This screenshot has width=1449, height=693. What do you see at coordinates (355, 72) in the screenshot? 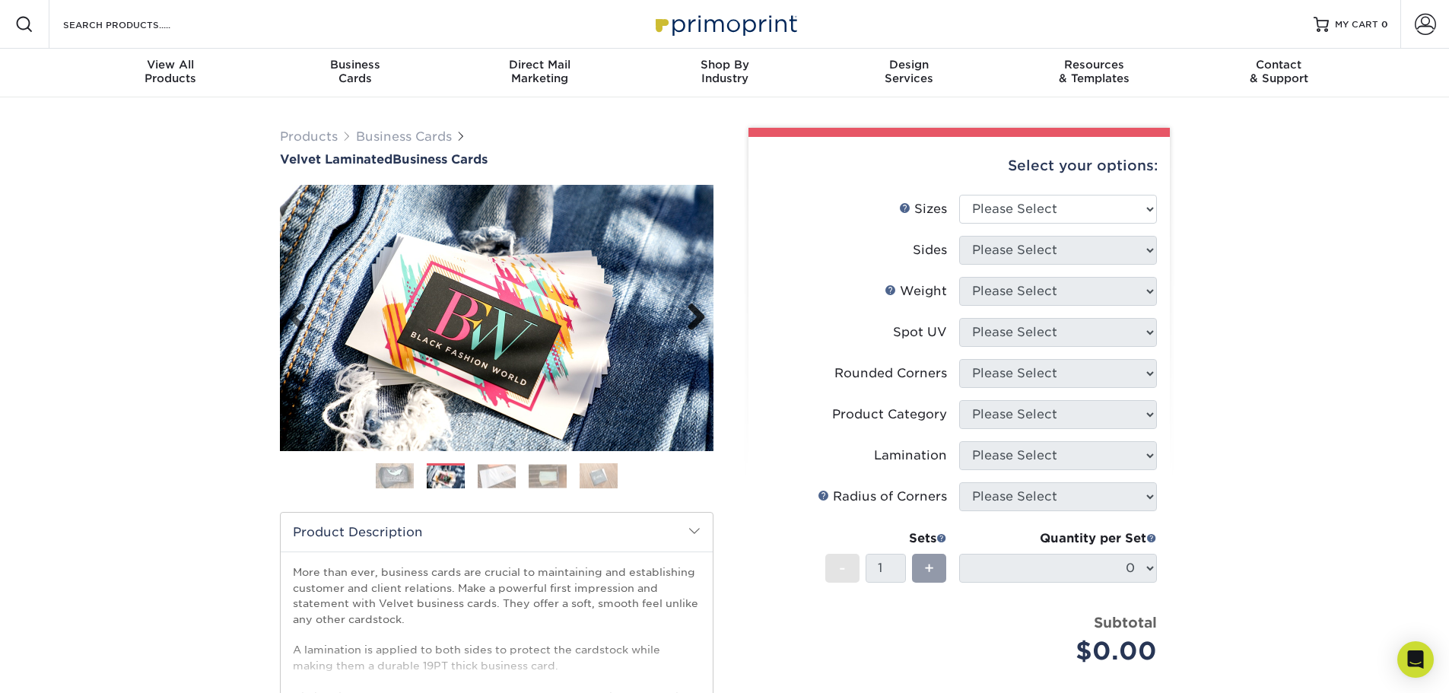
I see `div: Cards` at bounding box center [355, 72].